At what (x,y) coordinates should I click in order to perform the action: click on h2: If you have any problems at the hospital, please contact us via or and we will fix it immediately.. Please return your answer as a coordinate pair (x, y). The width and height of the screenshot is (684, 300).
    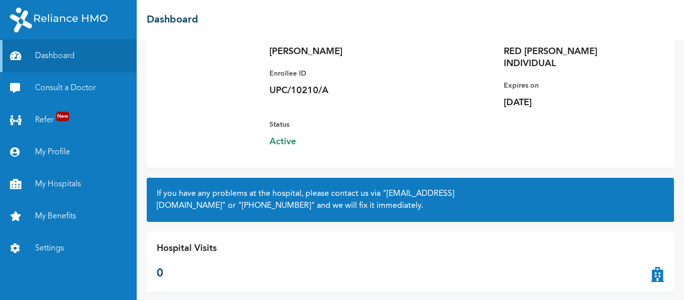
    Looking at the image, I should click on (410, 200).